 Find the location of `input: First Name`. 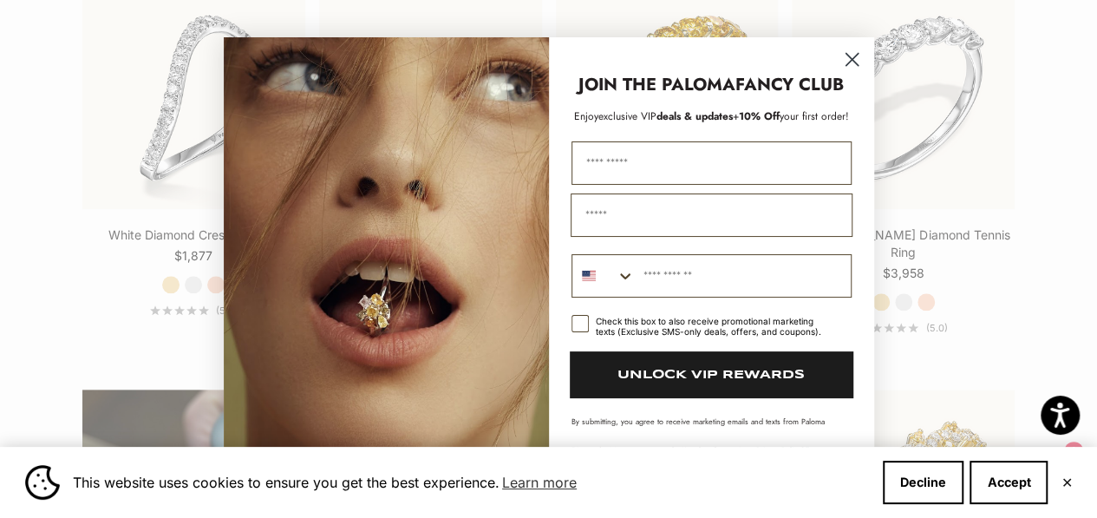

input: First Name is located at coordinates (711, 163).